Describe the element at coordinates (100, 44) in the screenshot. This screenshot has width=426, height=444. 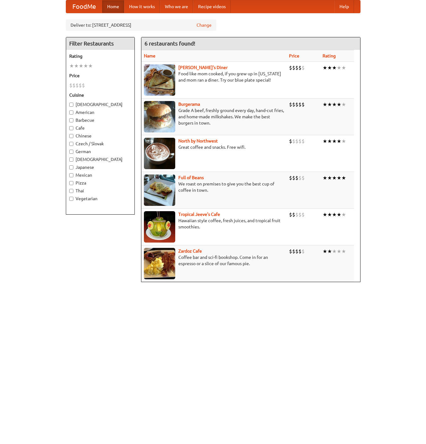
I see `h4: Filter Restaurants` at that location.